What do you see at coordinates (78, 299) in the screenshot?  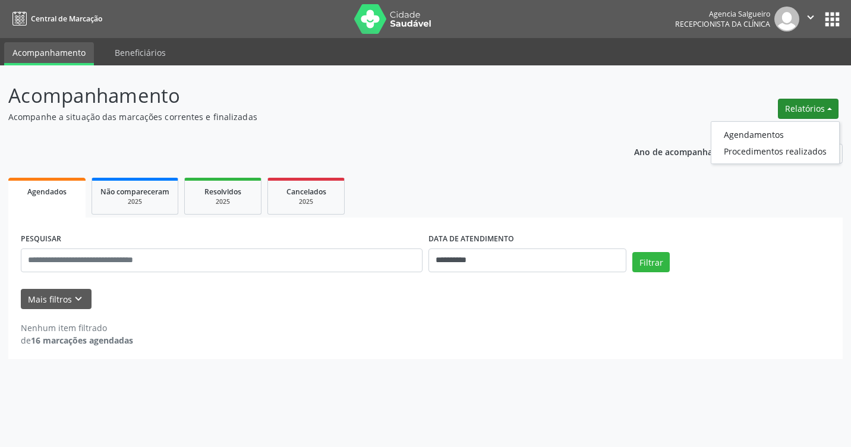 I see `i: keyboard_arrow_down` at bounding box center [78, 299].